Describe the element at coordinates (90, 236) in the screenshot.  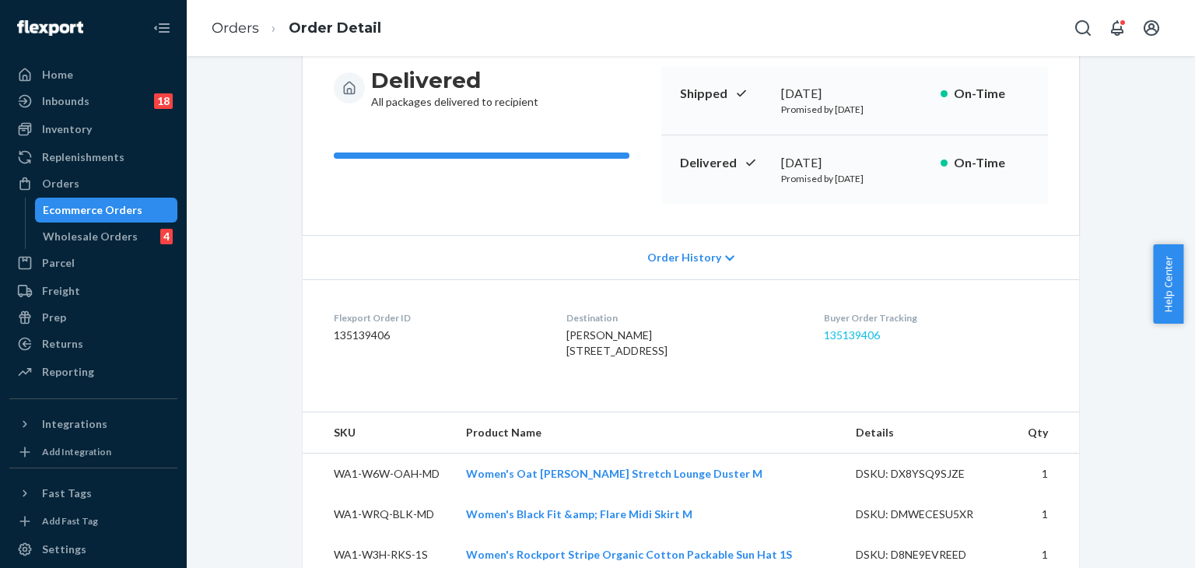
I see `div: Wholesale Orders` at that location.